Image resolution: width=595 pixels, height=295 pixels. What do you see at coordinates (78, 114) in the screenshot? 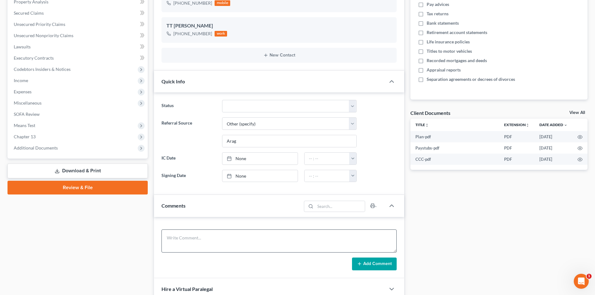
I see `a: SOFA Review` at bounding box center [78, 114].